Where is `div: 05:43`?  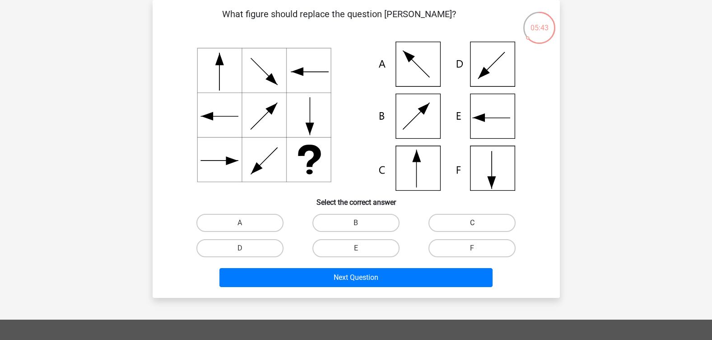
div: 05:43 is located at coordinates (539, 22).